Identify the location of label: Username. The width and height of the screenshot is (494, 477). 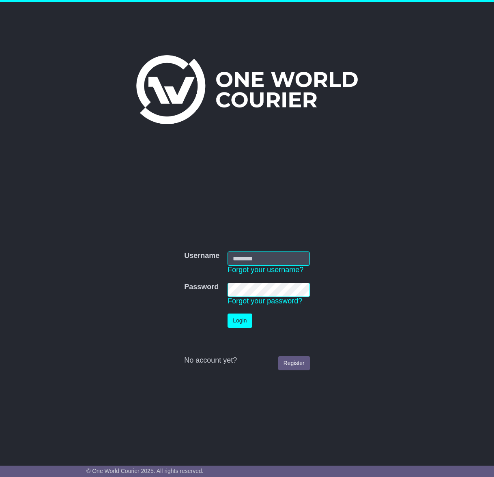
(202, 256).